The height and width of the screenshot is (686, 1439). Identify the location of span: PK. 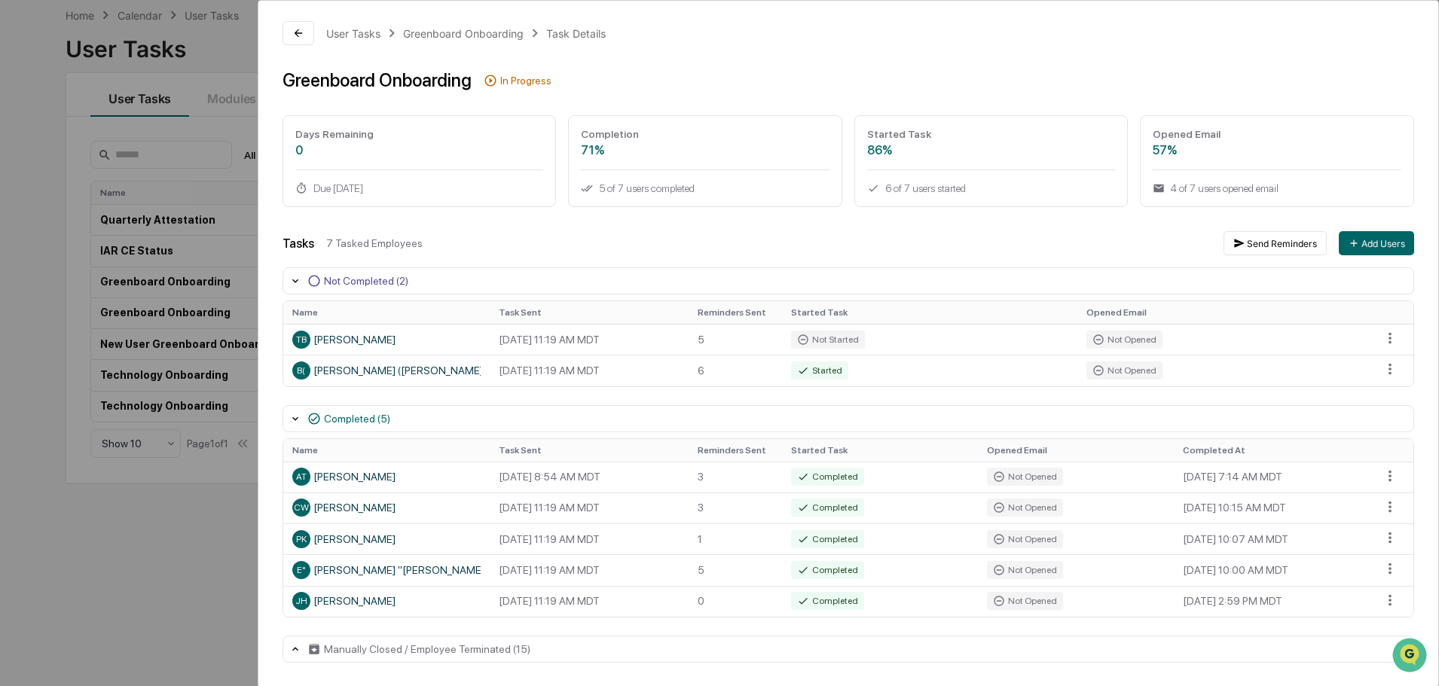
(301, 539).